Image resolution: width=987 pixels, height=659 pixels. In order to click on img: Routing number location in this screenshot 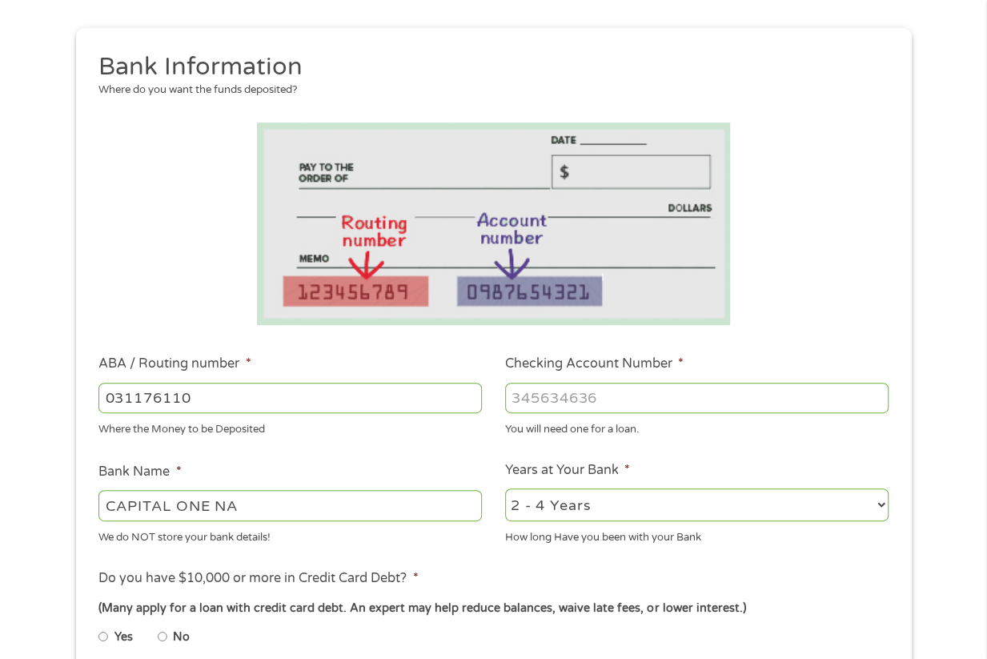, I will do `click(494, 223)`.